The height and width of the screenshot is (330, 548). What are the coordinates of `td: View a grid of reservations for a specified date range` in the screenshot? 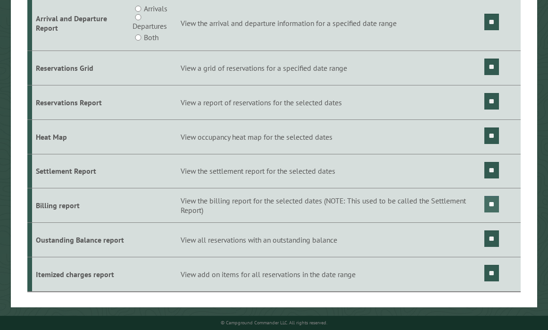 It's located at (331, 68).